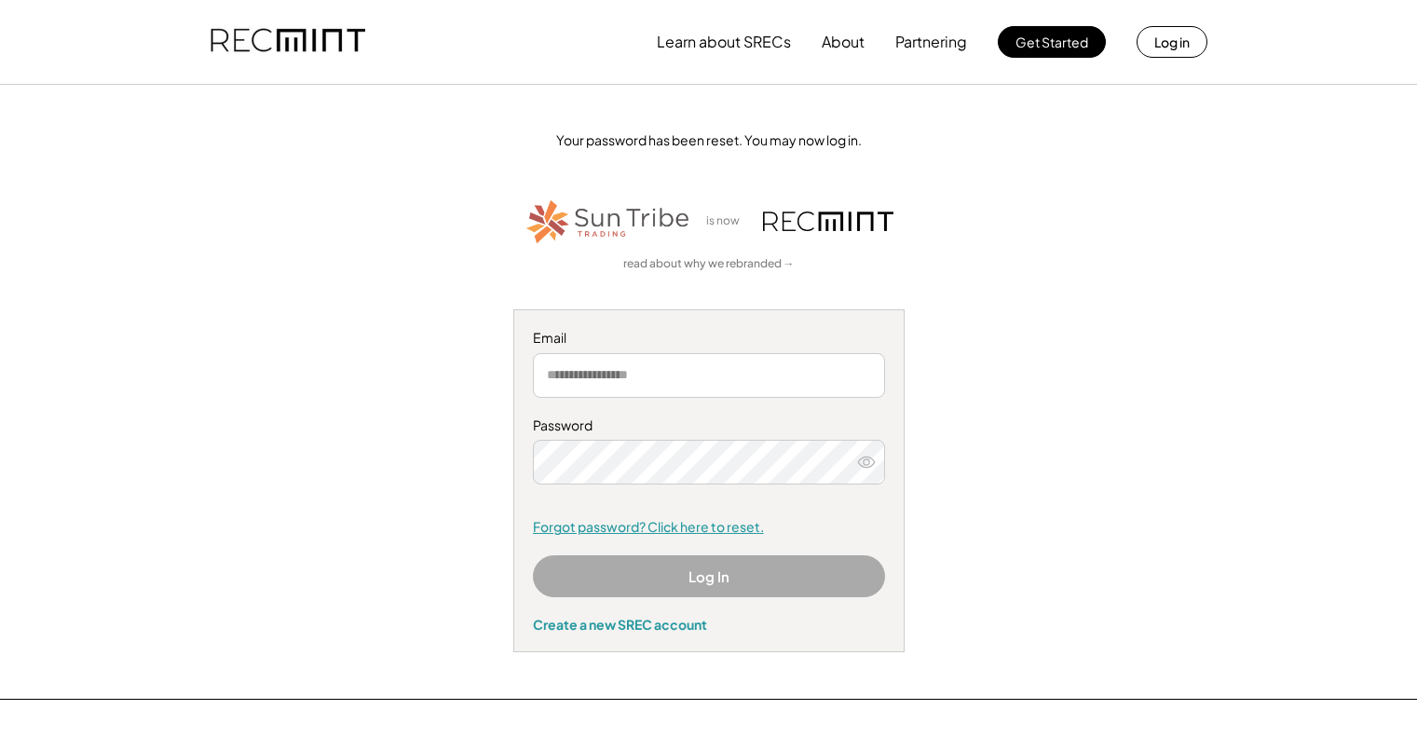 The height and width of the screenshot is (737, 1417). What do you see at coordinates (709, 426) in the screenshot?
I see `div: Password` at bounding box center [709, 426].